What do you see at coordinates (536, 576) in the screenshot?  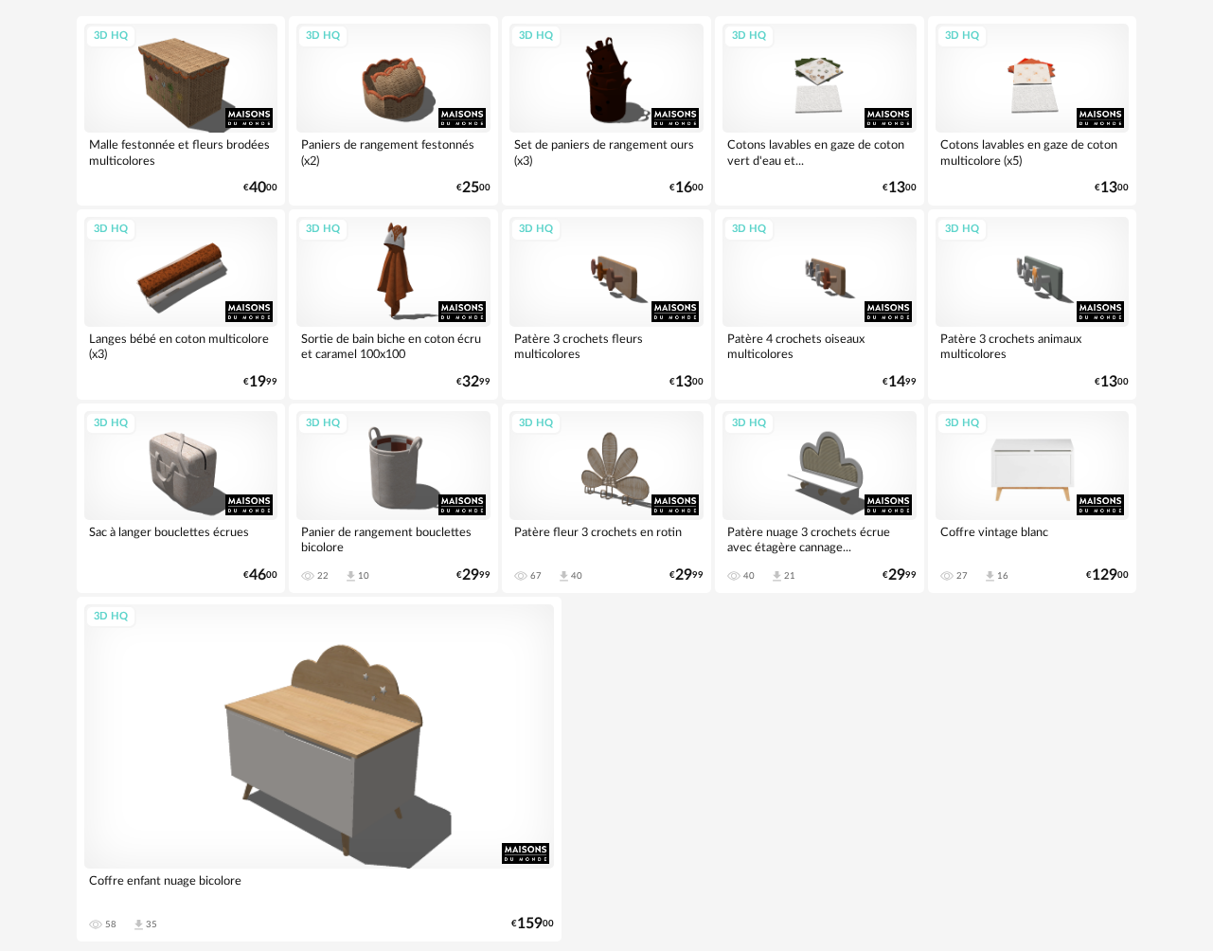 I see `div: 67` at bounding box center [536, 576].